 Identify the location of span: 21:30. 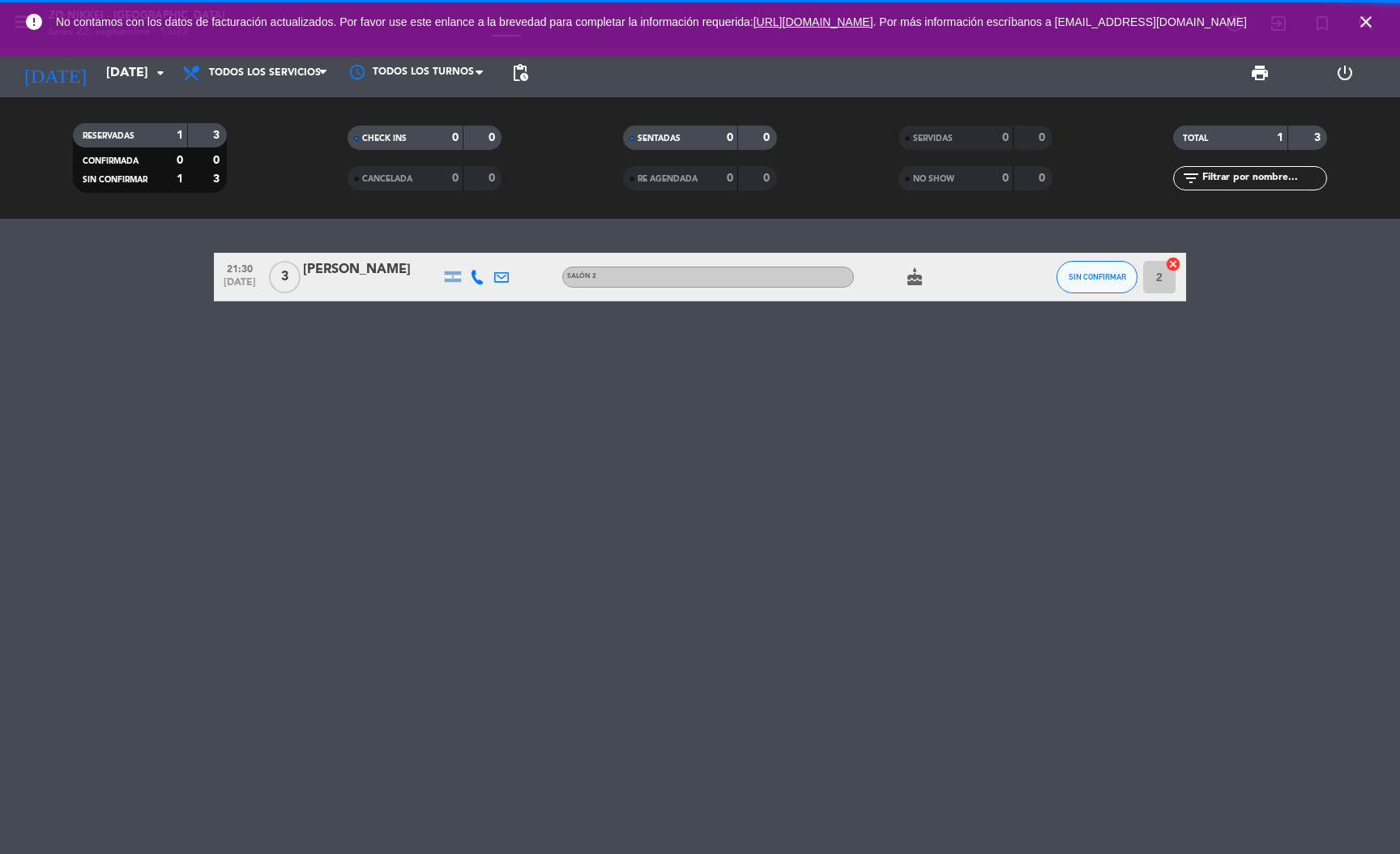
(240, 267).